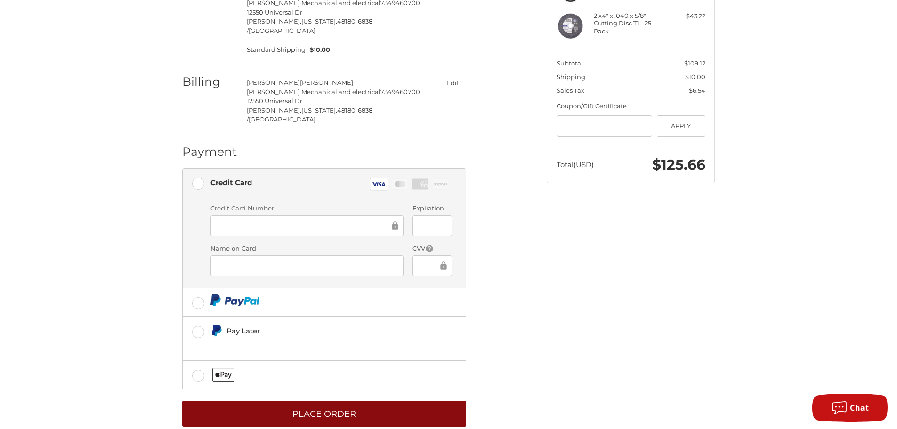  I want to click on h4: 2 x 4" x .040 x 5/8" Cutting Disc T1 - 25 Pack, so click(629, 23).